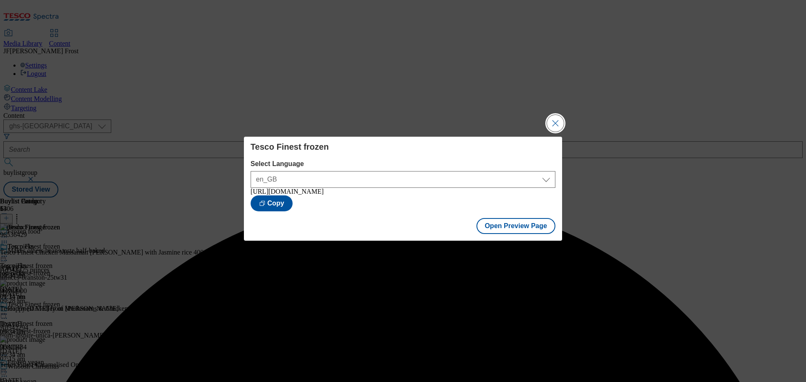 The width and height of the screenshot is (806, 382). Describe the element at coordinates (403, 147) in the screenshot. I see `h4: Tesco Finest frozen` at that location.